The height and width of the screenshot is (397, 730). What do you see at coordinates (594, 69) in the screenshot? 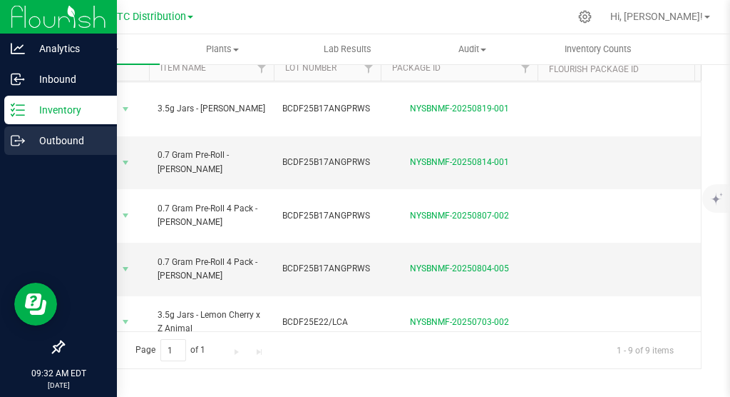
I see `a: Flourish Package ID` at bounding box center [594, 69].